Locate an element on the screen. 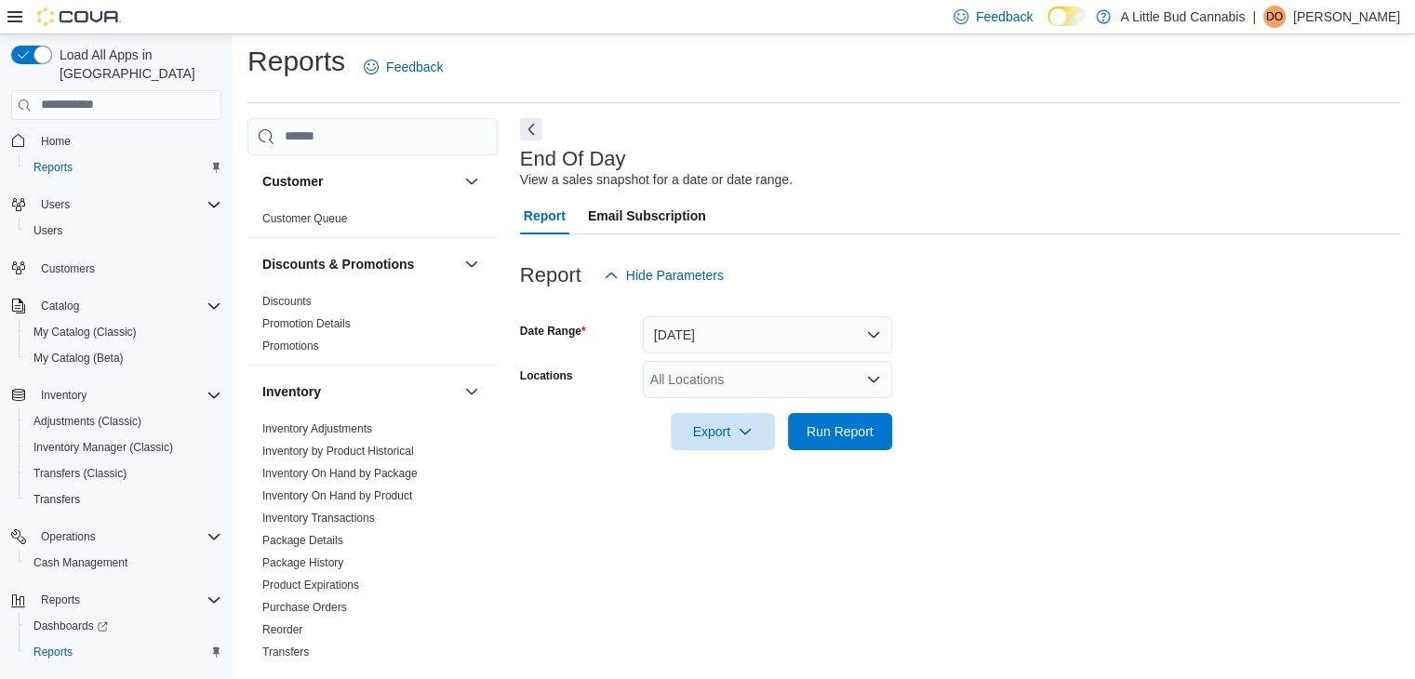 Image resolution: width=1415 pixels, height=679 pixels. h3: End Of Day is located at coordinates (573, 159).